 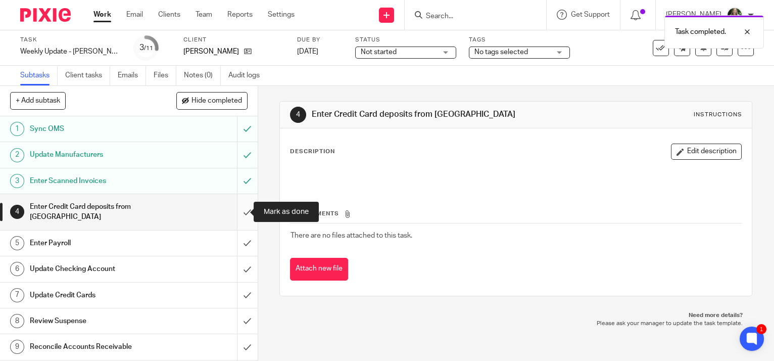 What do you see at coordinates (202, 75) in the screenshot?
I see `a: Notes (0)` at bounding box center [202, 75].